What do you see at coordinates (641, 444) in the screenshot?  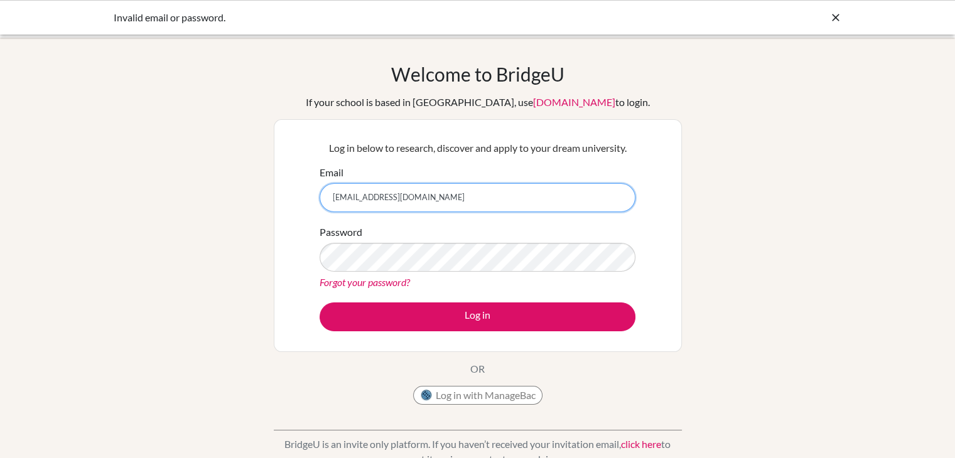 I see `a: click here` at bounding box center [641, 444].